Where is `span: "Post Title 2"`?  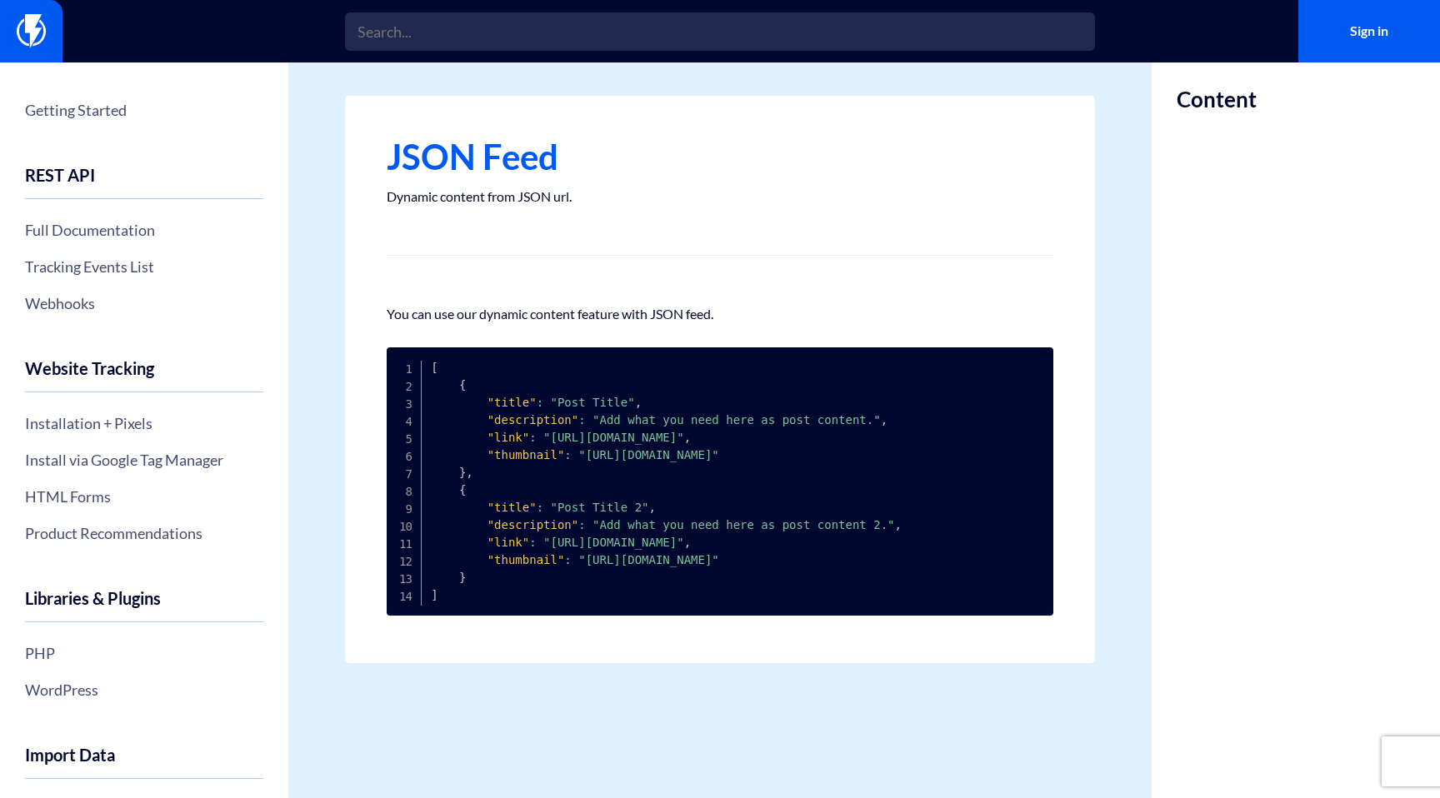
span: "Post Title 2" is located at coordinates (600, 507).